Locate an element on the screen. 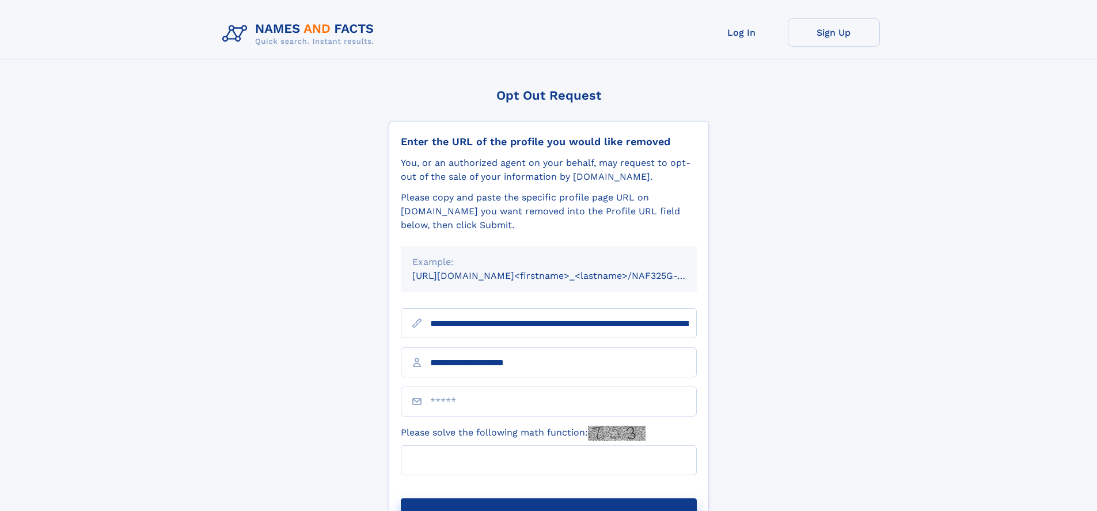 This screenshot has width=1097, height=511. div: Example: is located at coordinates (549, 262).